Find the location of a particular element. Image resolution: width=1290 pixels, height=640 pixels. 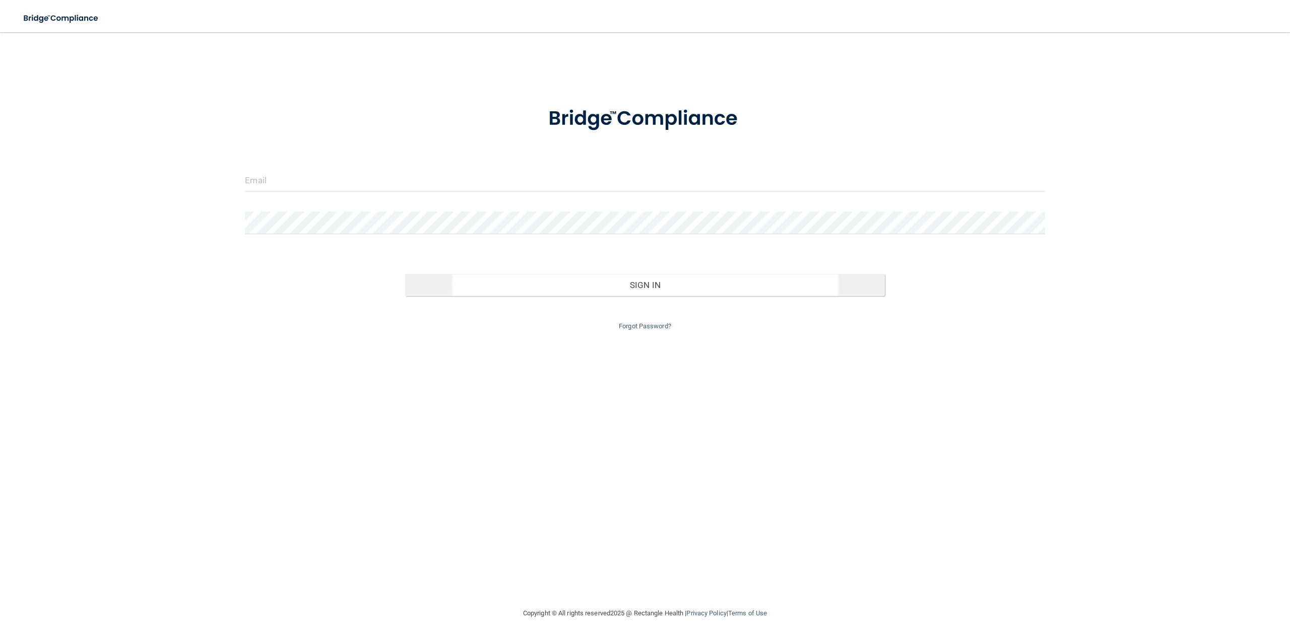

a: Privacy Policy is located at coordinates (706, 613).